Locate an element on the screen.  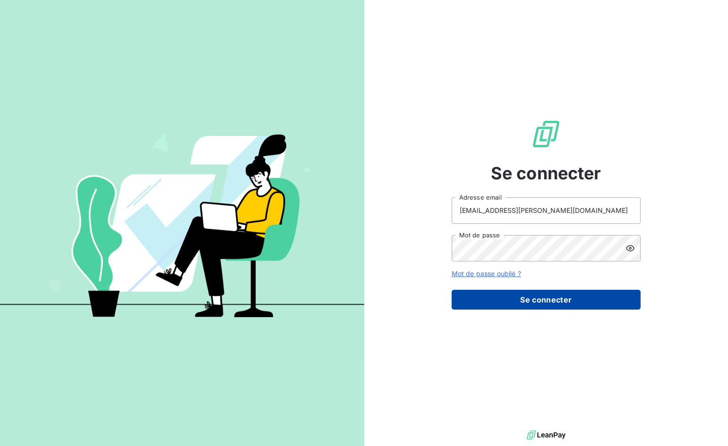
button: Se connecter is located at coordinates (546, 300).